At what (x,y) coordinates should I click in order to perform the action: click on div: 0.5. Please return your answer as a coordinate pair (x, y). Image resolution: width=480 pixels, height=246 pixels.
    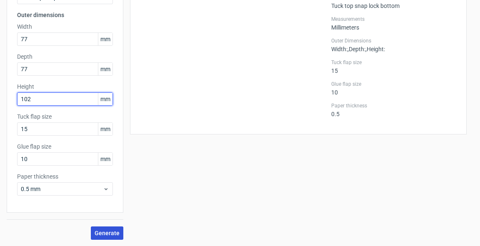
    Looking at the image, I should click on (394, 110).